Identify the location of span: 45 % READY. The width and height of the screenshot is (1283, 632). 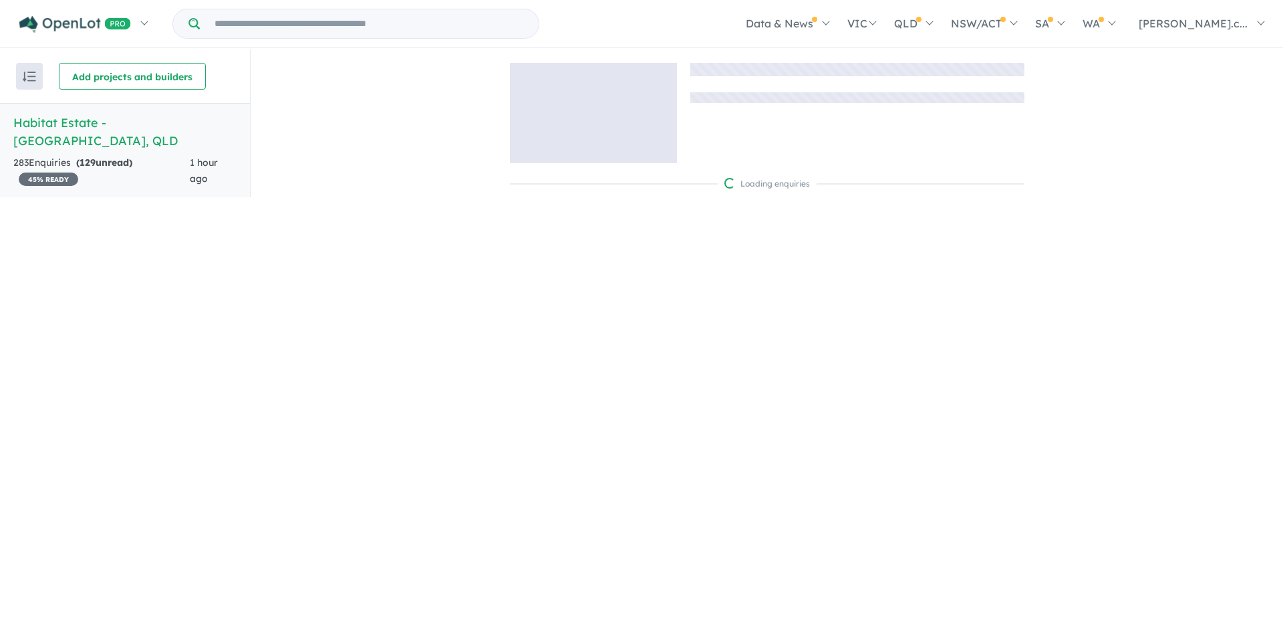
(48, 179).